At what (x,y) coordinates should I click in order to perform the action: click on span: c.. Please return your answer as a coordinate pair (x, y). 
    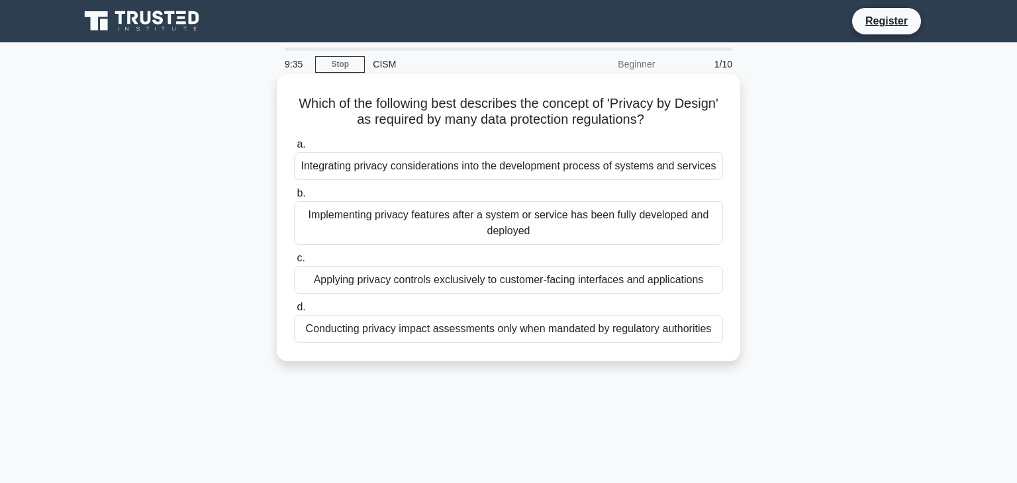
    Looking at the image, I should click on (301, 258).